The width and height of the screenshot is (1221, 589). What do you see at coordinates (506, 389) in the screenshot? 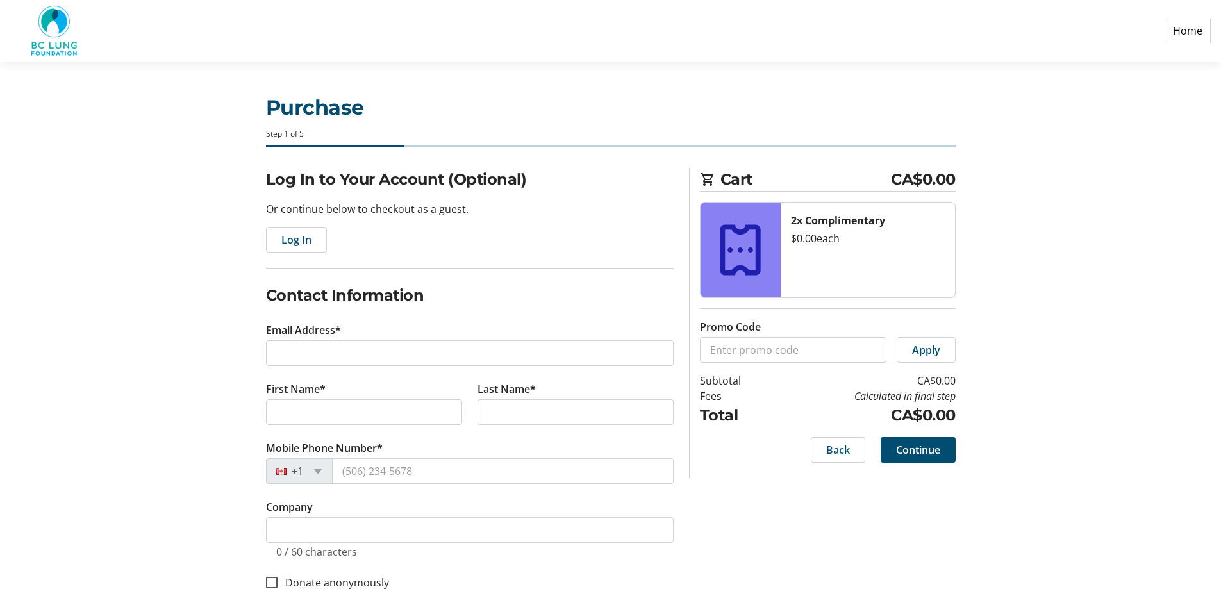
I see `label: Last Name*` at bounding box center [506, 389].